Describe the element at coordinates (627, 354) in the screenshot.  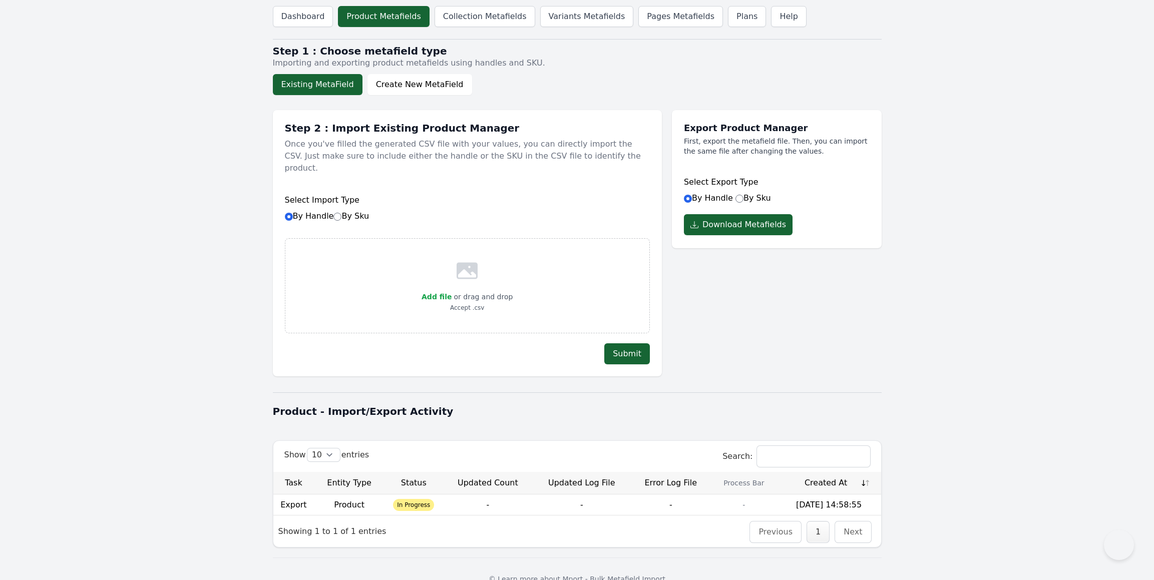
I see `button: Submit` at that location.